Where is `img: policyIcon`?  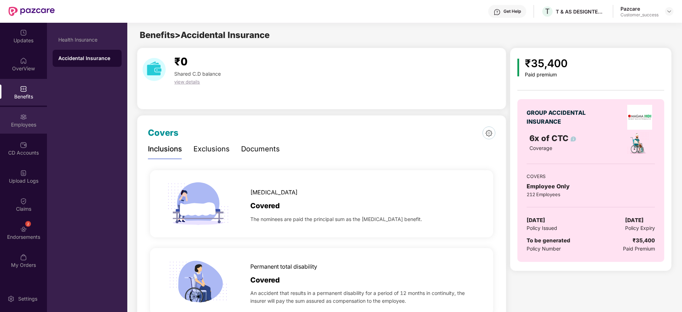 img: policyIcon is located at coordinates (638, 143).